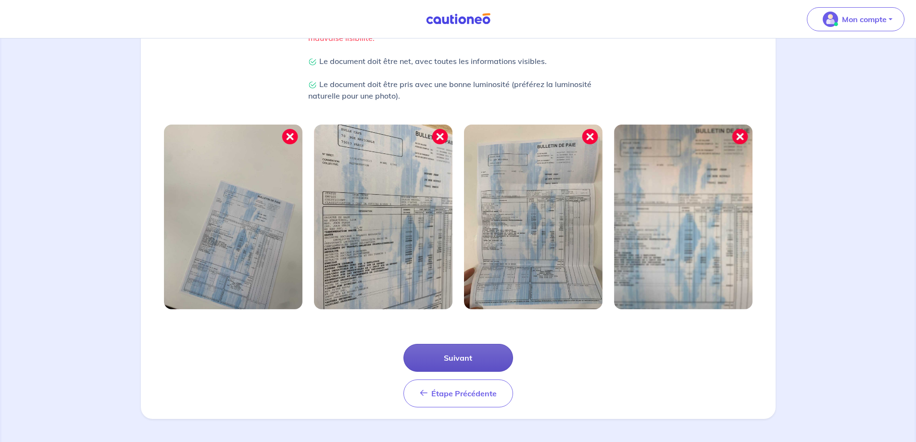 Image resolution: width=916 pixels, height=442 pixels. What do you see at coordinates (383, 217) in the screenshot?
I see `img: Image mal cadrée 2` at bounding box center [383, 217].